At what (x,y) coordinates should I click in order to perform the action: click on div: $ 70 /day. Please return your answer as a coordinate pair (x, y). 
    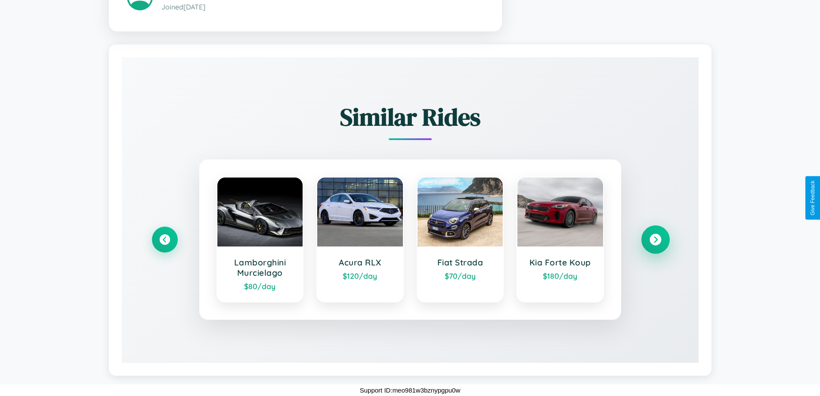
    Looking at the image, I should click on (460, 275).